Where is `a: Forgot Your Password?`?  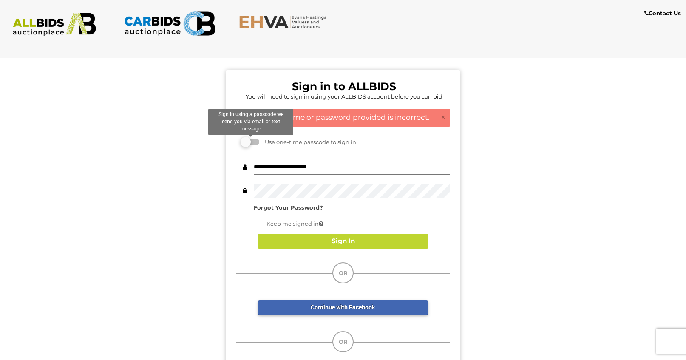 a: Forgot Your Password? is located at coordinates (288, 207).